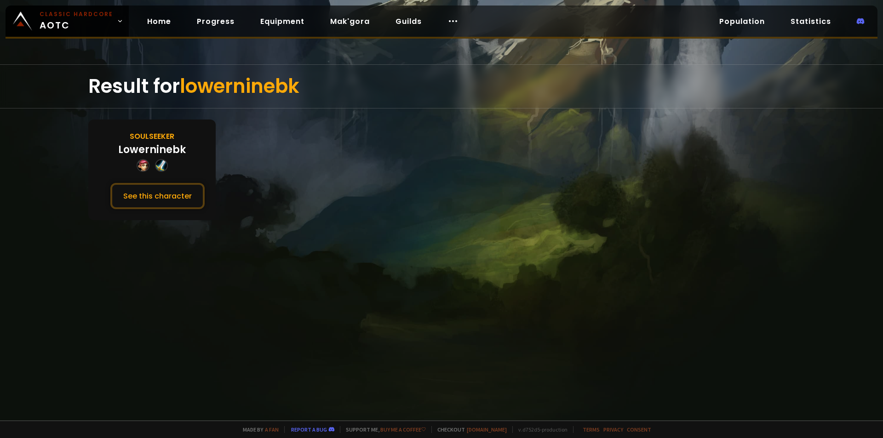 The image size is (883, 438). Describe the element at coordinates (811, 21) in the screenshot. I see `a: Statistics` at that location.